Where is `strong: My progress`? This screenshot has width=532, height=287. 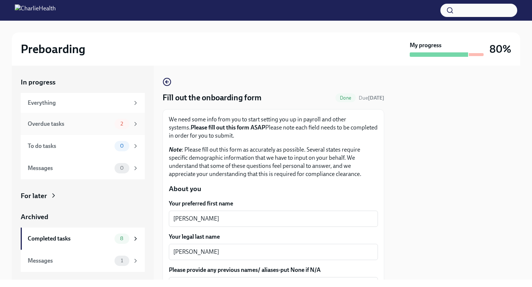
strong: My progress is located at coordinates (426, 45).